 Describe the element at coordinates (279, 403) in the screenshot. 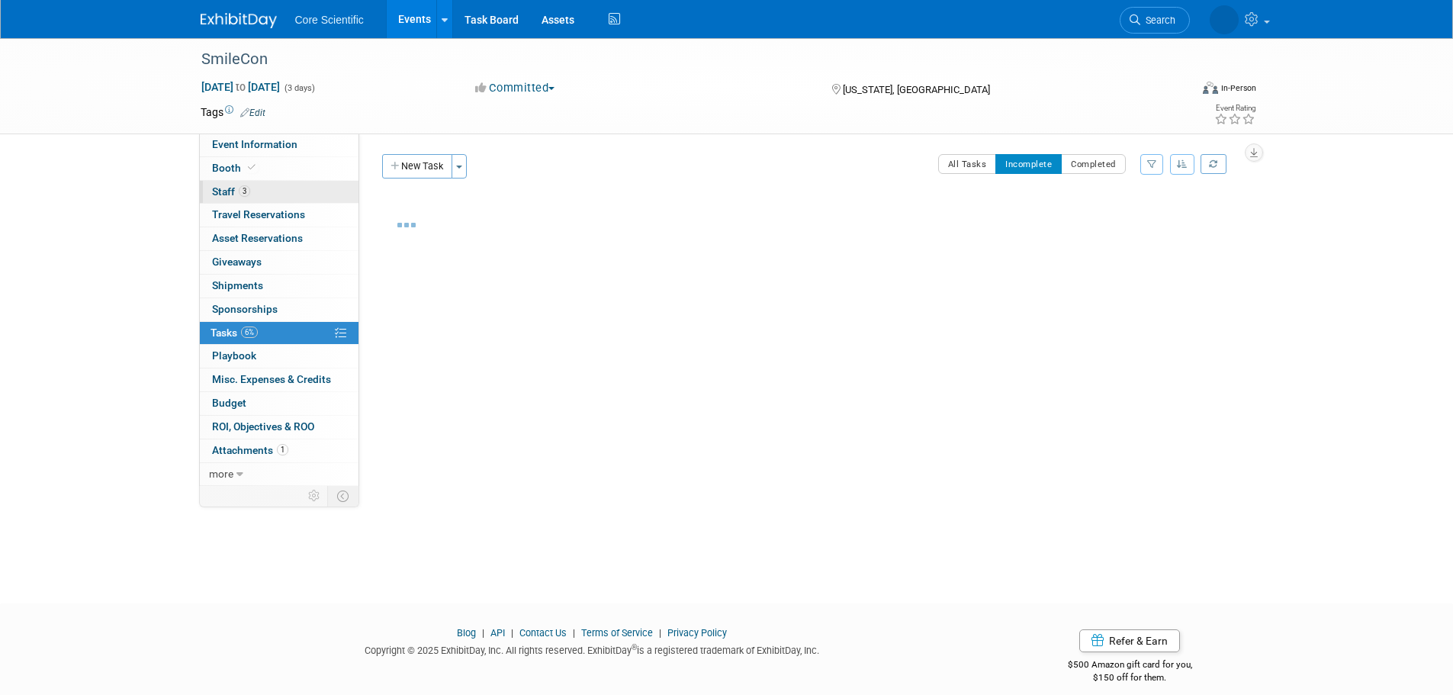

I see `a: Budget` at that location.